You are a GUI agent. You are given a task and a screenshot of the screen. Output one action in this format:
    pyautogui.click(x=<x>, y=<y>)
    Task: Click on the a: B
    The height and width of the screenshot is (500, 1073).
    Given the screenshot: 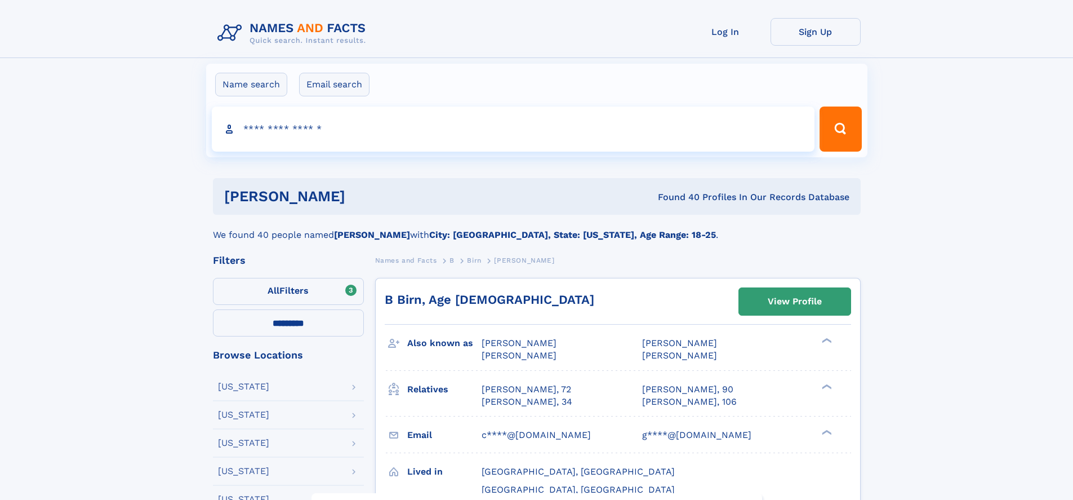 What is the action you would take?
    pyautogui.click(x=452, y=260)
    